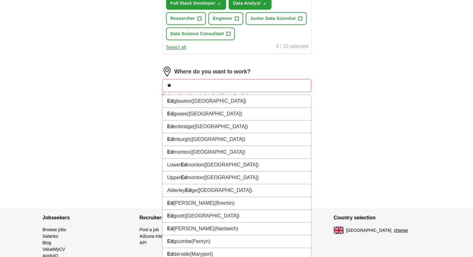  Describe the element at coordinates (50, 236) in the screenshot. I see `a: Salaries` at that location.